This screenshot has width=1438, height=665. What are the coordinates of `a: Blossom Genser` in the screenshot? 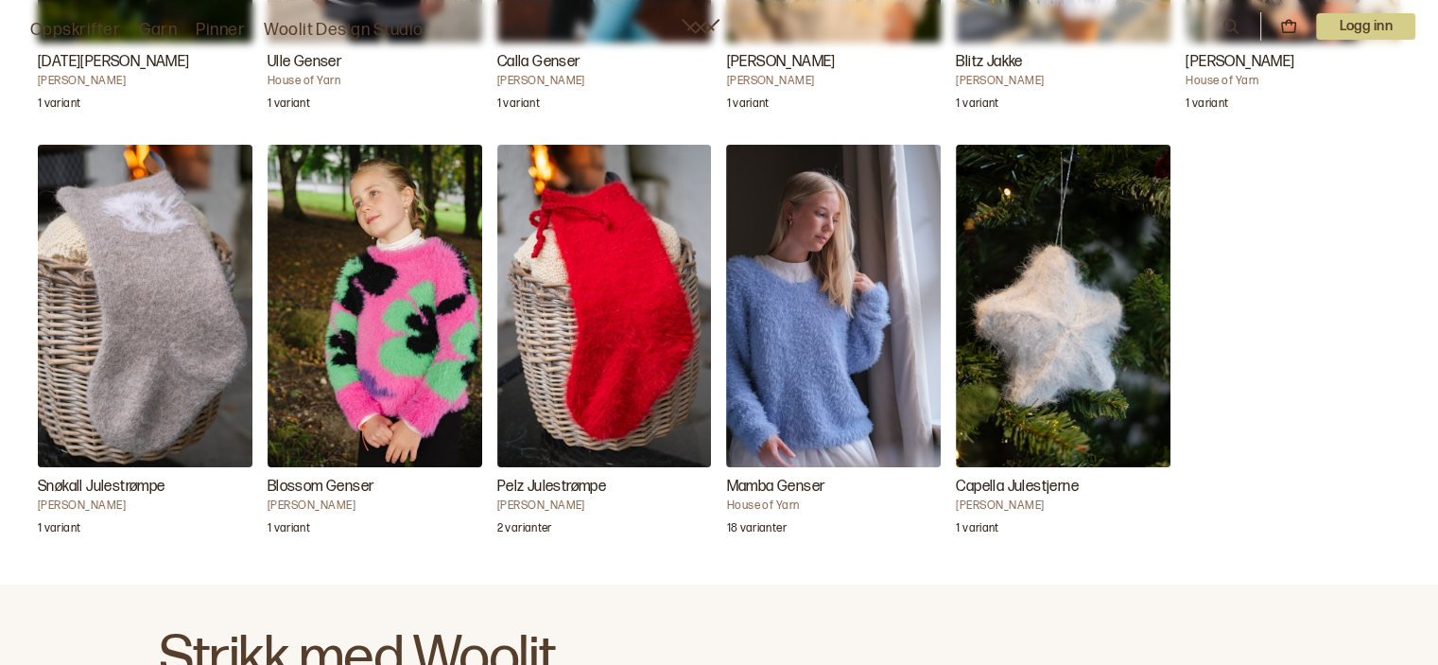 It's located at (374, 345).